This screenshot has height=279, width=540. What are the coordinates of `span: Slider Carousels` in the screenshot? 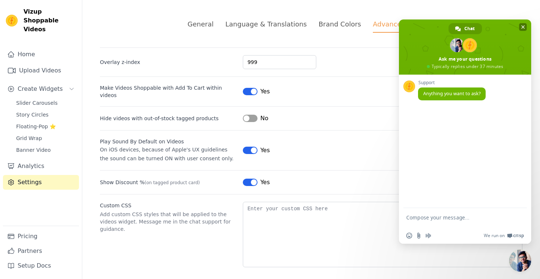 It's located at (37, 103).